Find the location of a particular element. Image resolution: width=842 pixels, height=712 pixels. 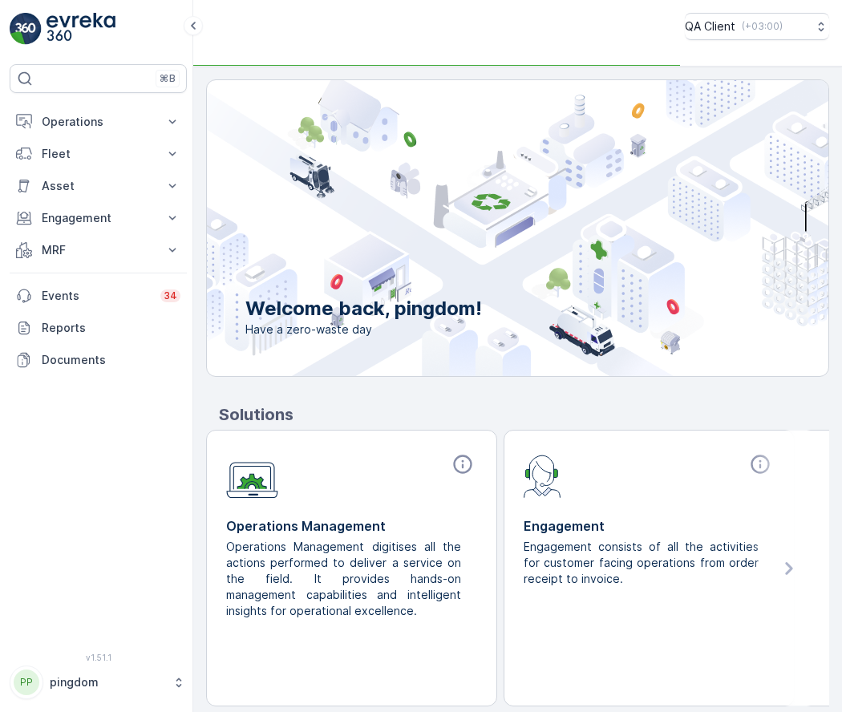

img: logo is located at coordinates (26, 29).